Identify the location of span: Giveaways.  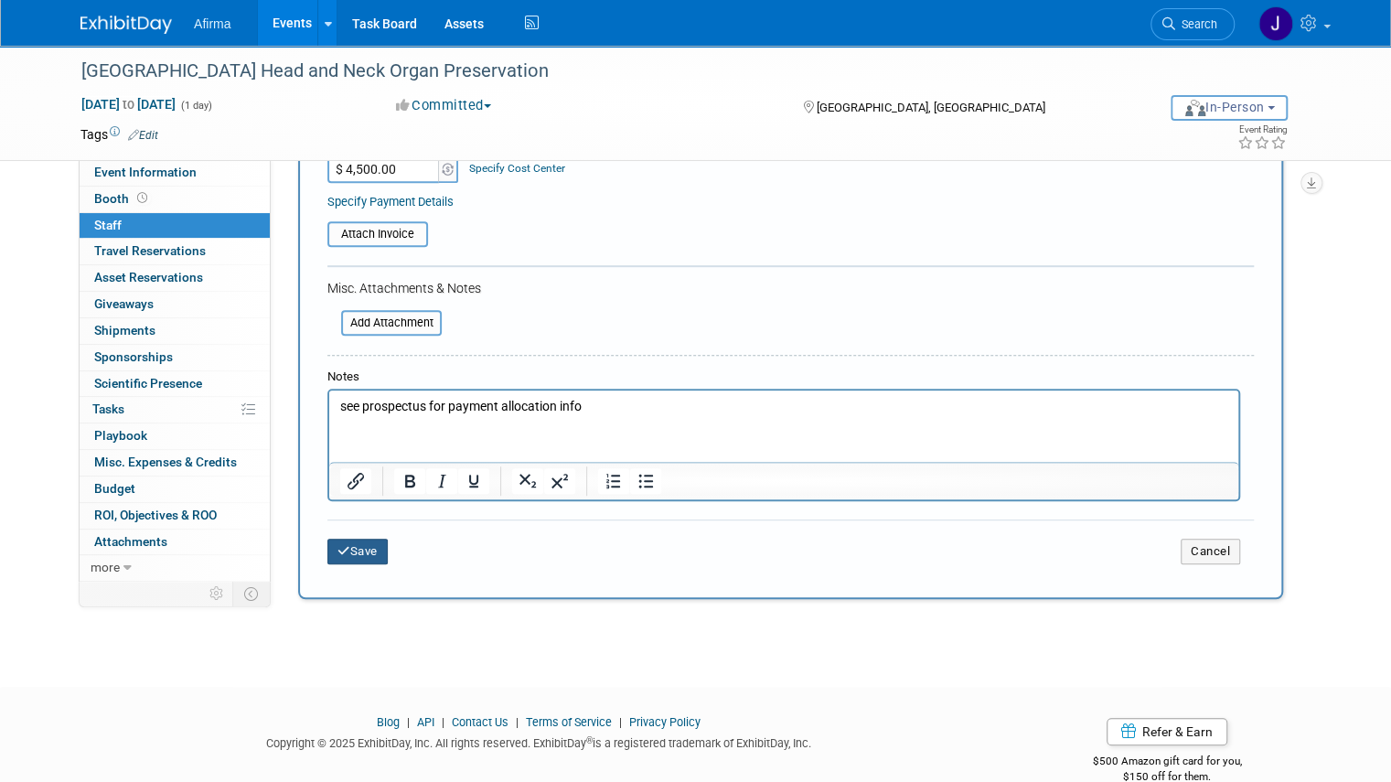
(123, 304).